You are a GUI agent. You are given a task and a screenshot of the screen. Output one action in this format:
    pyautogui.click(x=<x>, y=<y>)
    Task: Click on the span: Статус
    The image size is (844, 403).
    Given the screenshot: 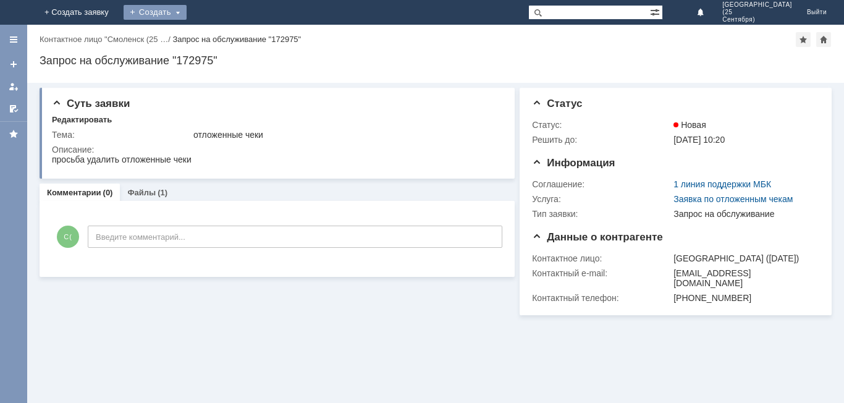 What is the action you would take?
    pyautogui.click(x=557, y=103)
    